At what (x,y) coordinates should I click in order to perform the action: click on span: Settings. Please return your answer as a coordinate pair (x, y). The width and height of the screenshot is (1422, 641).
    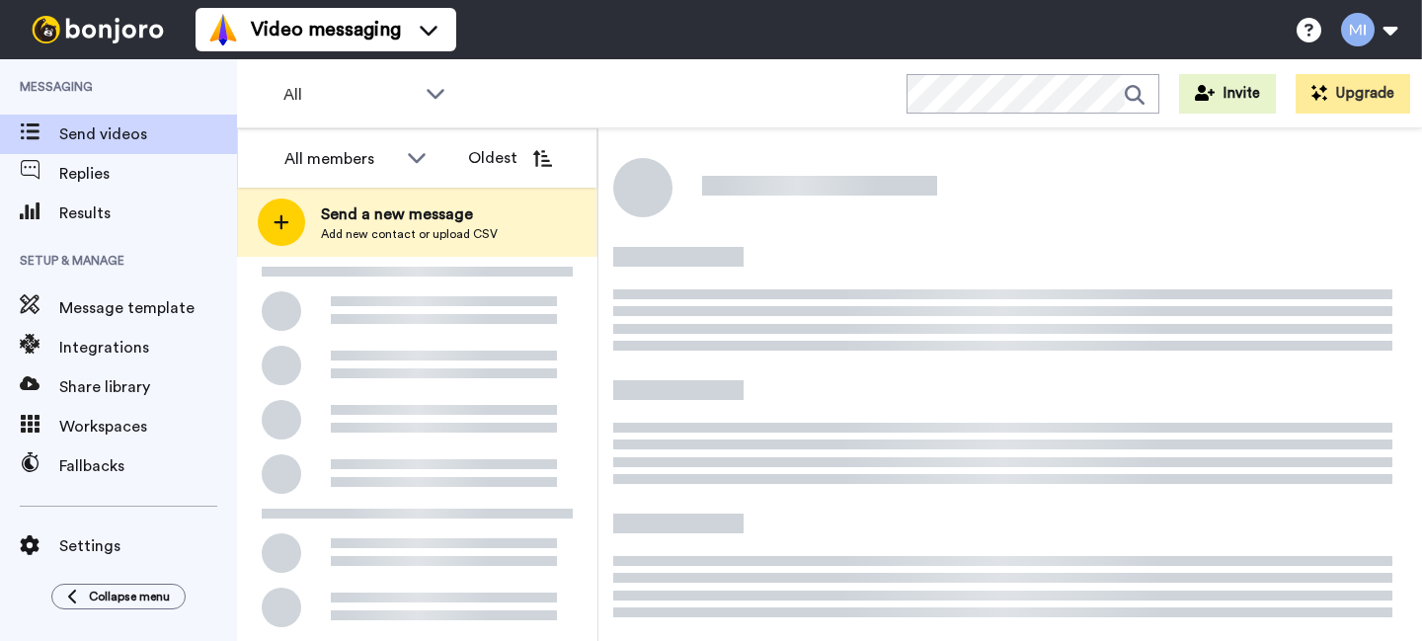
    Looking at the image, I should click on (148, 546).